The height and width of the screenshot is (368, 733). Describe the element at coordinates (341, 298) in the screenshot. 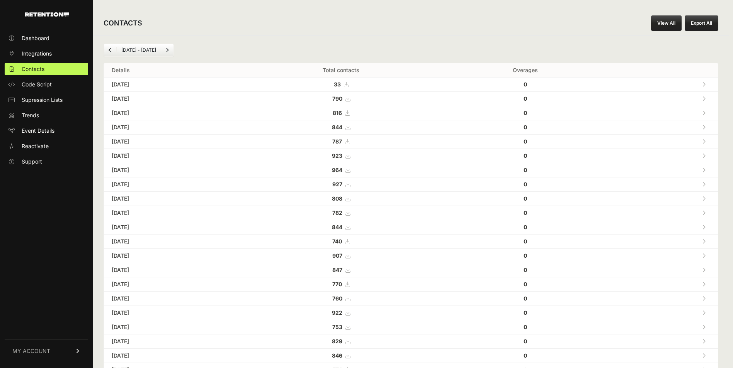

I see `a: 760` at that location.